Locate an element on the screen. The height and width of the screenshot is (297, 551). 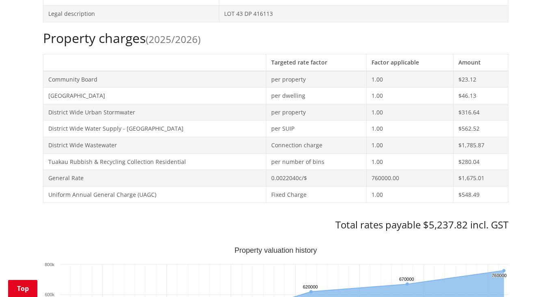
td: General Rate is located at coordinates (155, 178).